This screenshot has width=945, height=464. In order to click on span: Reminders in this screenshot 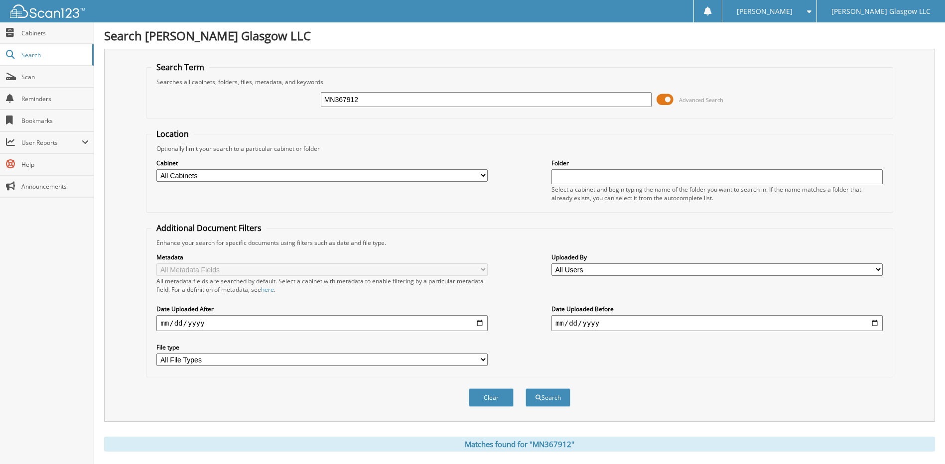, I will do `click(55, 99)`.